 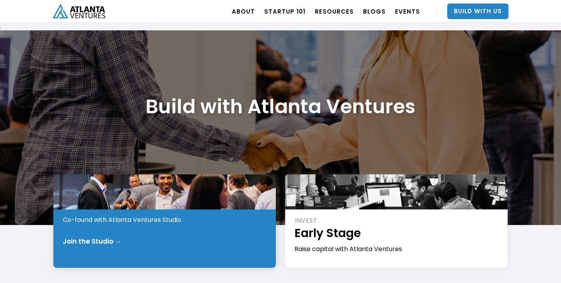 What do you see at coordinates (334, 11) in the screenshot?
I see `a: RESOURCES` at bounding box center [334, 11].